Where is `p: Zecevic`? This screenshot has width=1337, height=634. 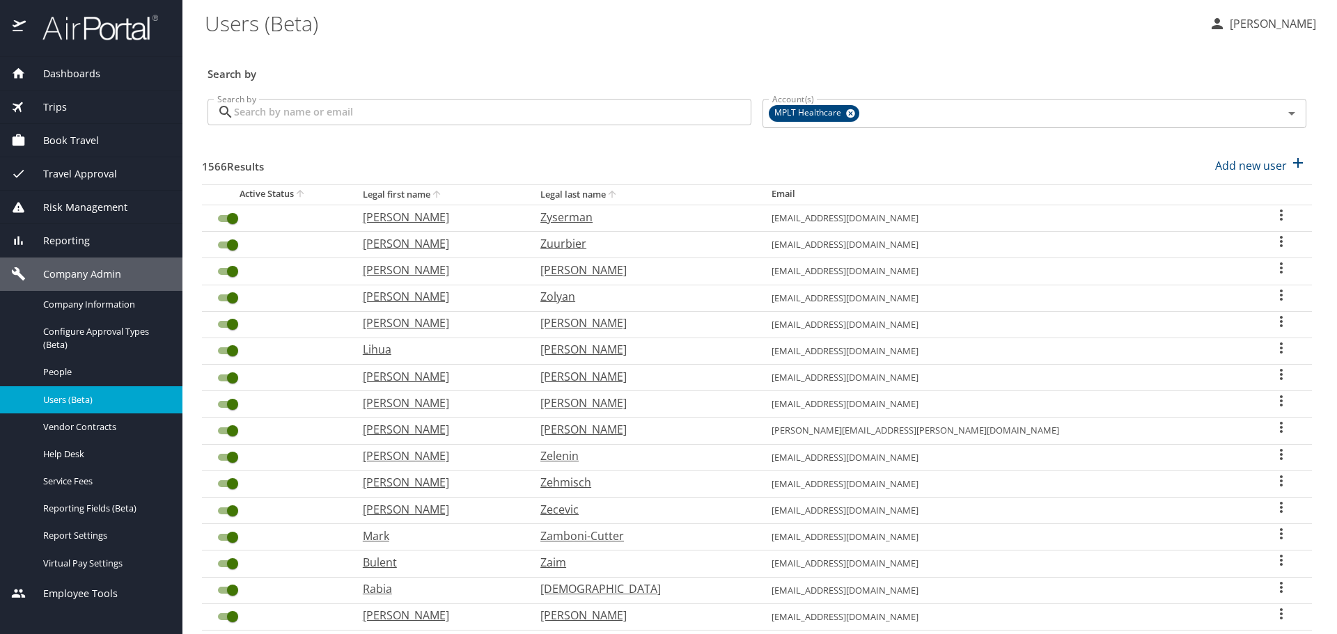 p: Zecevic is located at coordinates (642, 510).